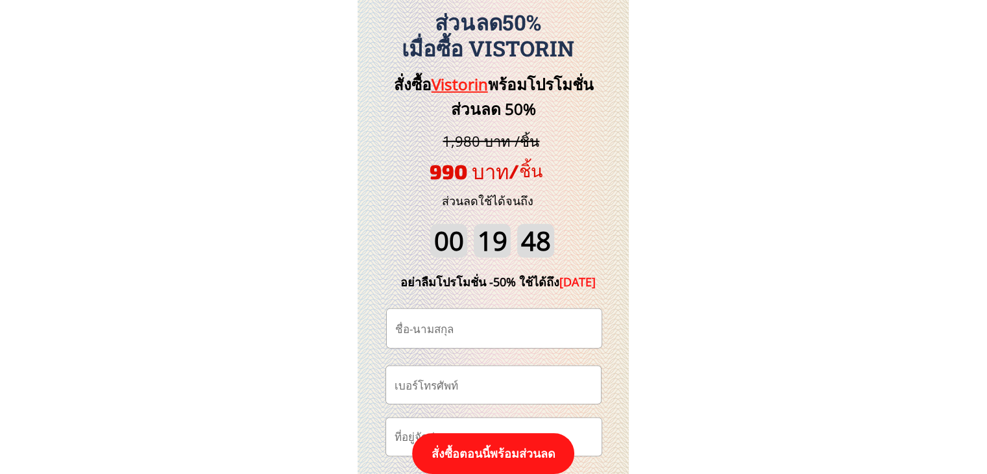 The height and width of the screenshot is (474, 987). Describe the element at coordinates (488, 35) in the screenshot. I see `h3: ส่วนลด50% เมื่อซื้อ Vistorin` at that location.